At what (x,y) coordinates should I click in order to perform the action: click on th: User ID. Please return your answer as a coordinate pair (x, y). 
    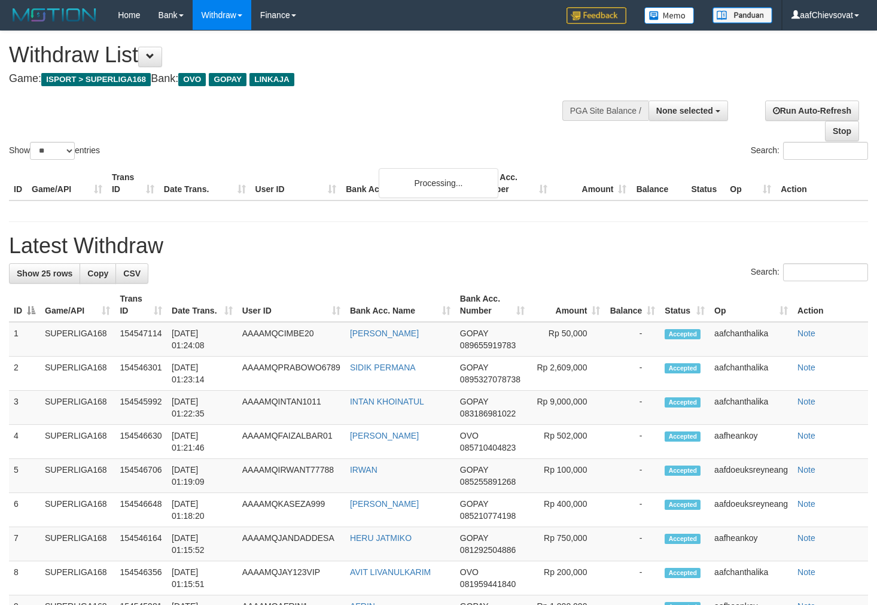
    Looking at the image, I should click on (296, 183).